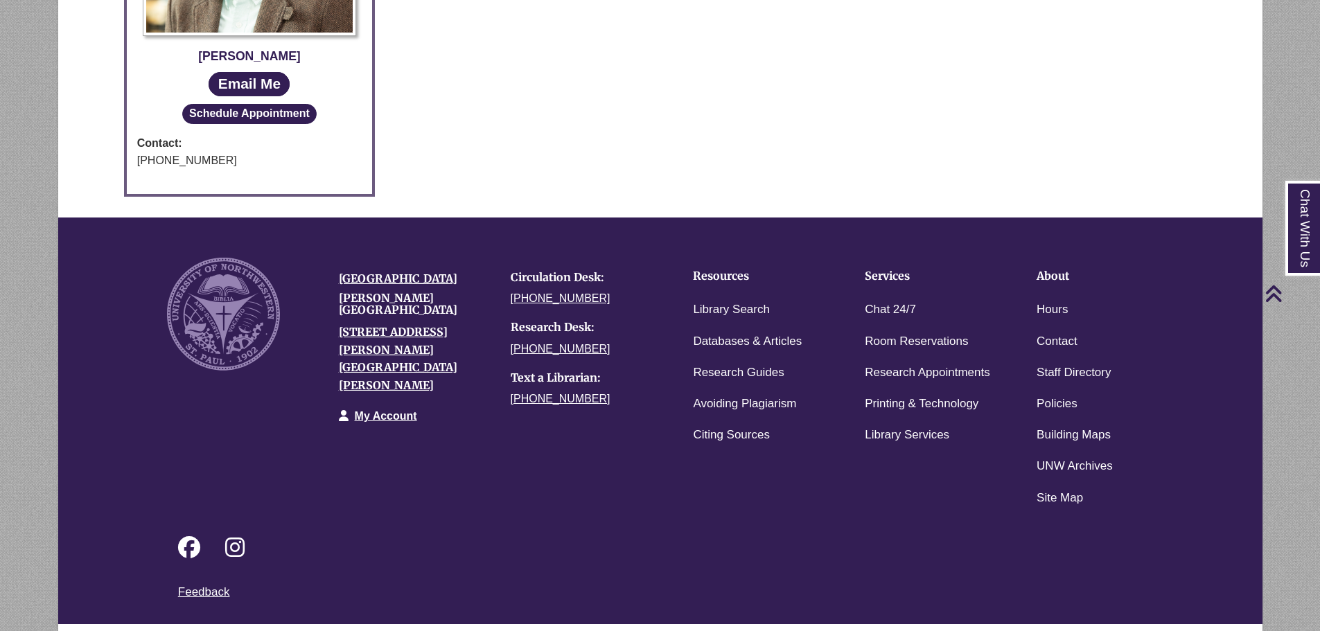  What do you see at coordinates (927, 373) in the screenshot?
I see `a: Research Appointments` at bounding box center [927, 373].